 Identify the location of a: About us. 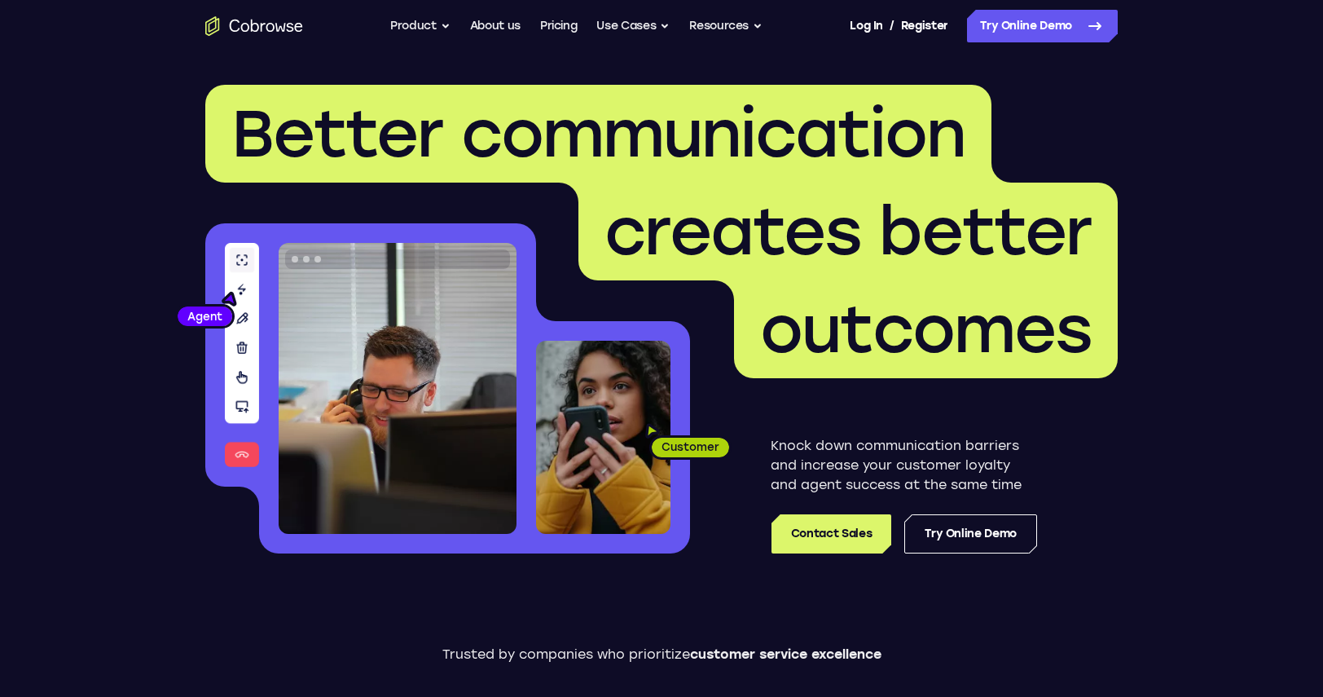
(495, 26).